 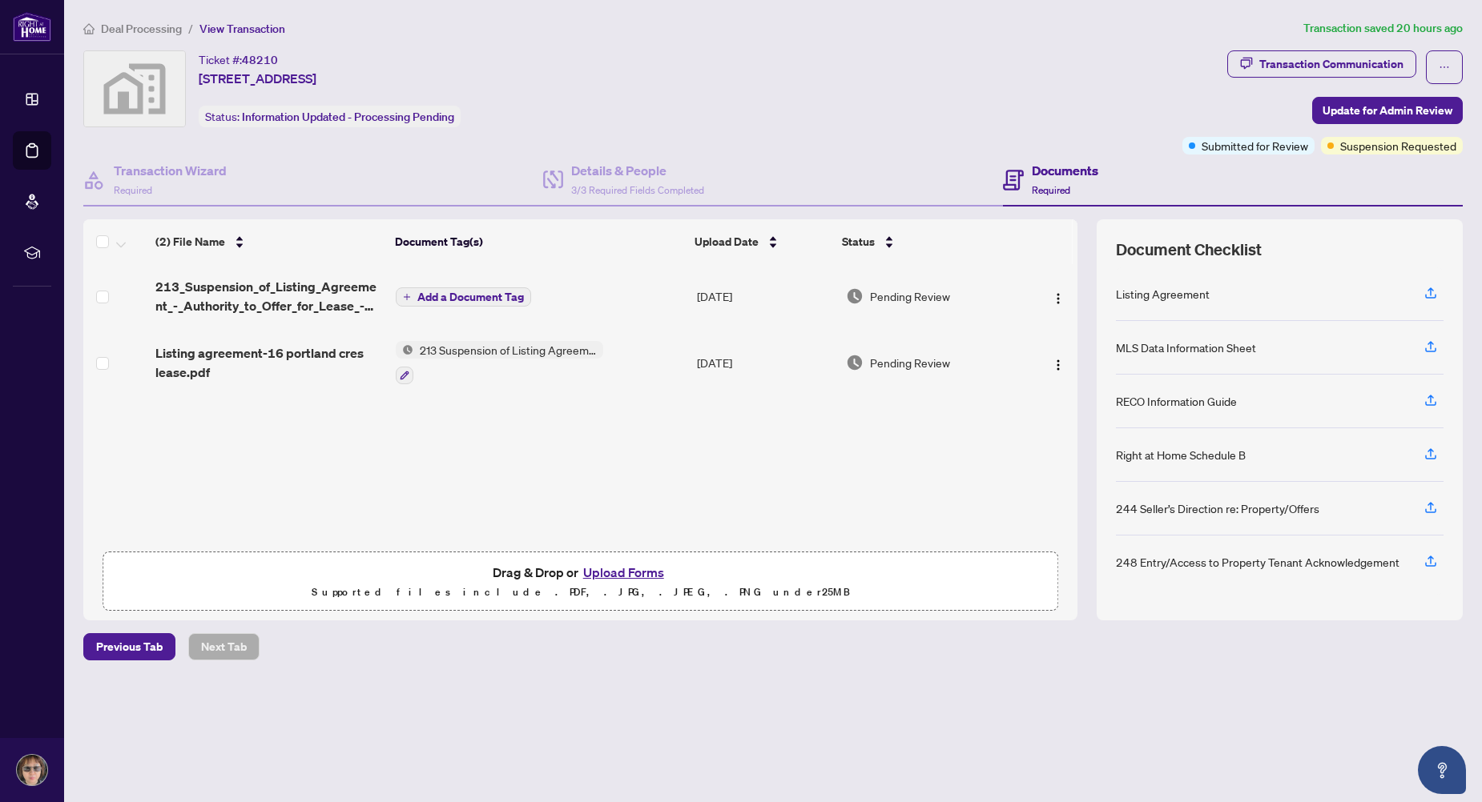 What do you see at coordinates (141, 29) in the screenshot?
I see `span: Deal Processing` at bounding box center [141, 29].